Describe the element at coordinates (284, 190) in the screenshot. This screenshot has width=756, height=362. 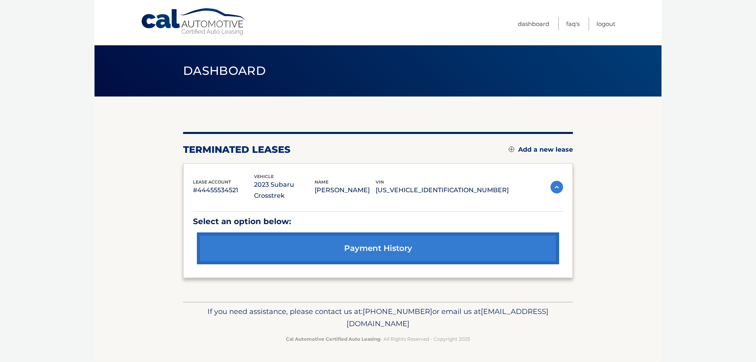
I see `p: 2023 Subaru Crosstrek` at that location.